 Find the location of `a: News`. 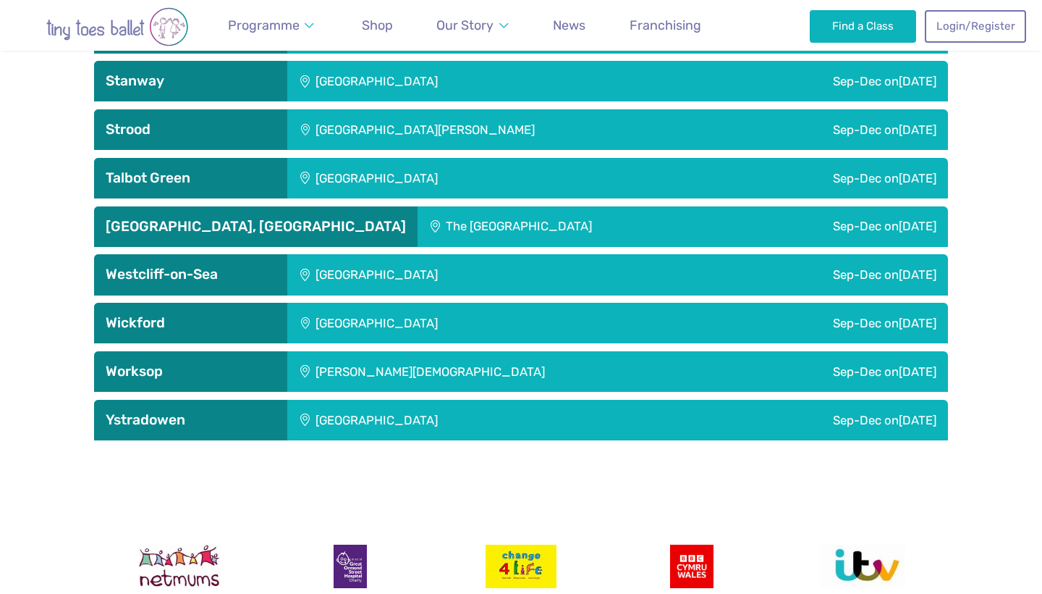

a: News is located at coordinates (569, 25).